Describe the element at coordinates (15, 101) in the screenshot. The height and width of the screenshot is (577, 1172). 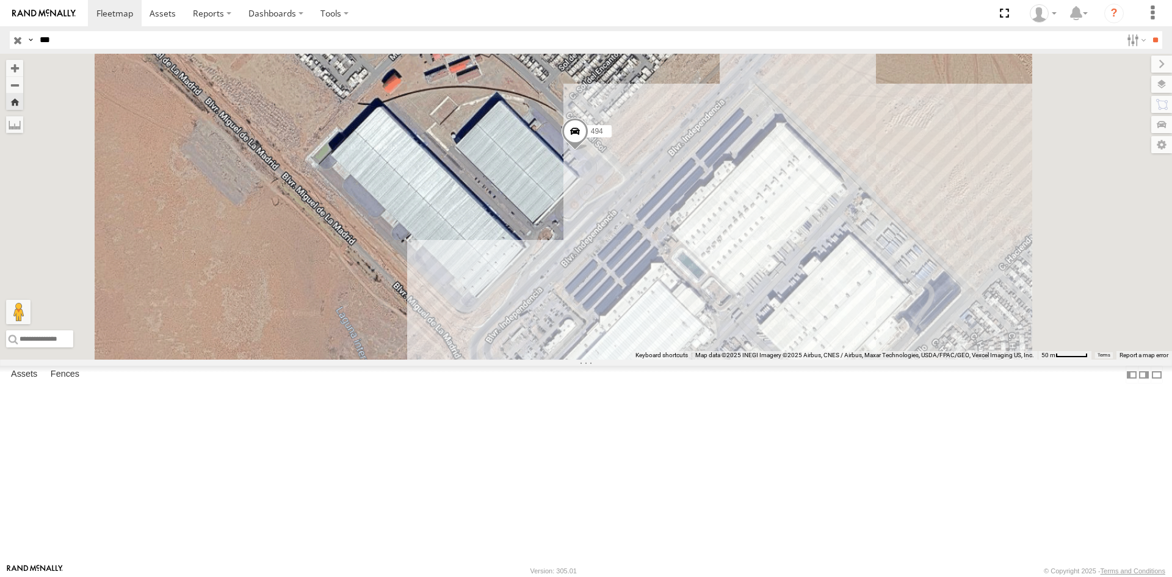
I see `button: Zoom Home` at that location.